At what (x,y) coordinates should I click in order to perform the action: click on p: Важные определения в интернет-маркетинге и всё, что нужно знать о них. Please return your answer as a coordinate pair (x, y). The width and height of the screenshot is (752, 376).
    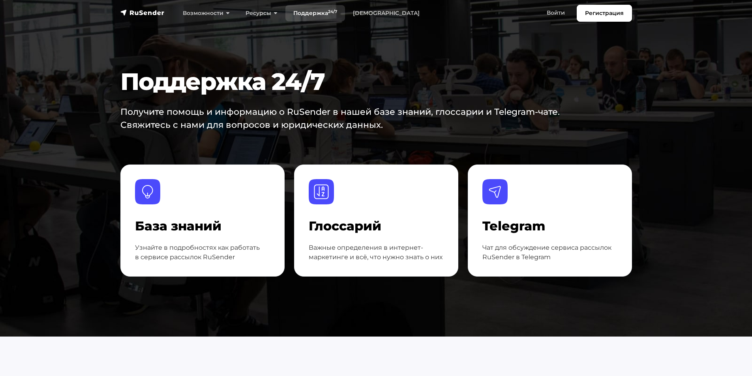
    Looking at the image, I should click on (376, 253).